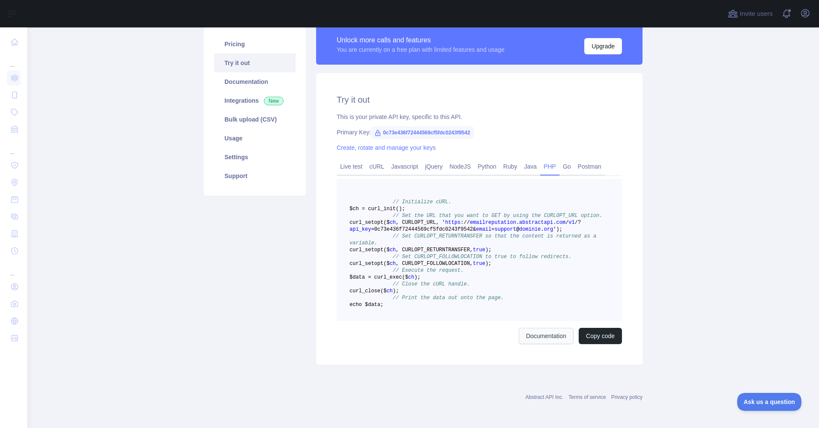  What do you see at coordinates (360, 230) in the screenshot?
I see `span: api_key` at bounding box center [360, 230].